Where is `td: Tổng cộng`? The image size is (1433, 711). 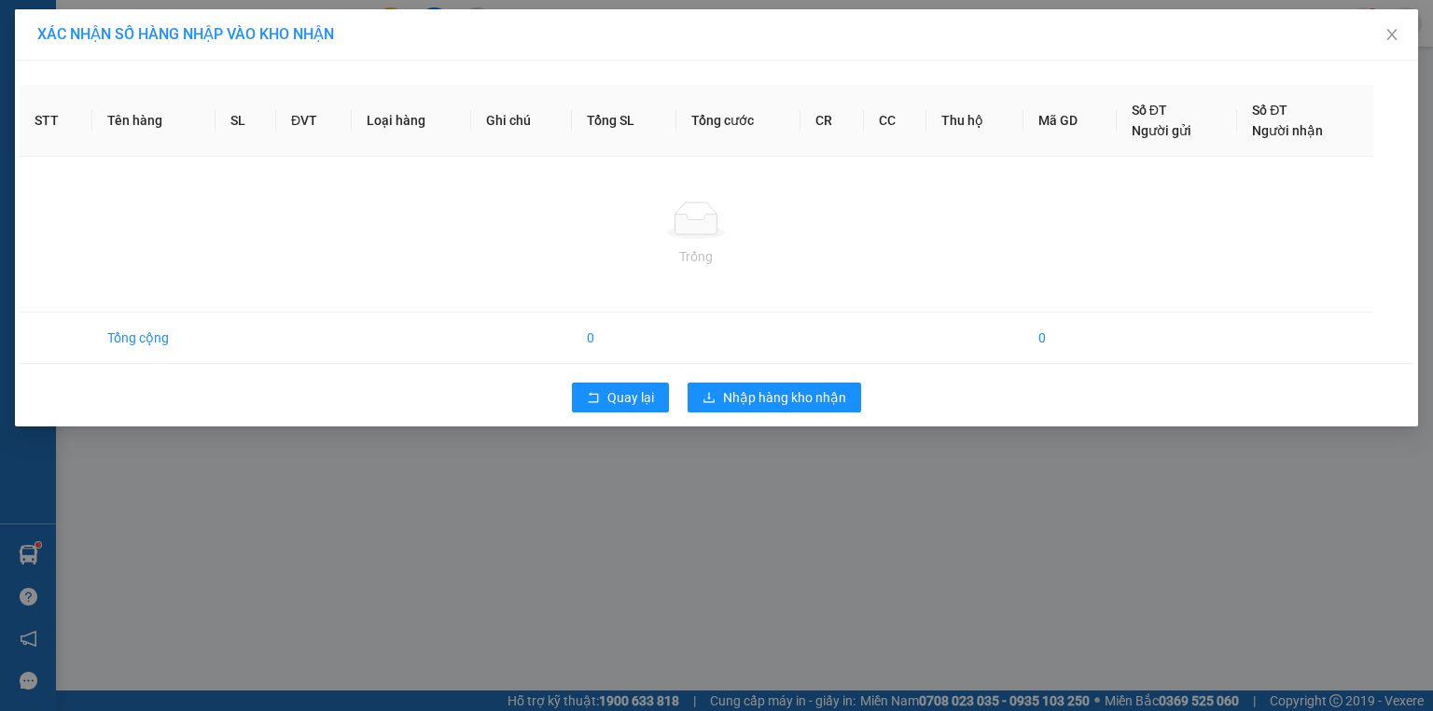 td: Tổng cộng is located at coordinates (154, 338).